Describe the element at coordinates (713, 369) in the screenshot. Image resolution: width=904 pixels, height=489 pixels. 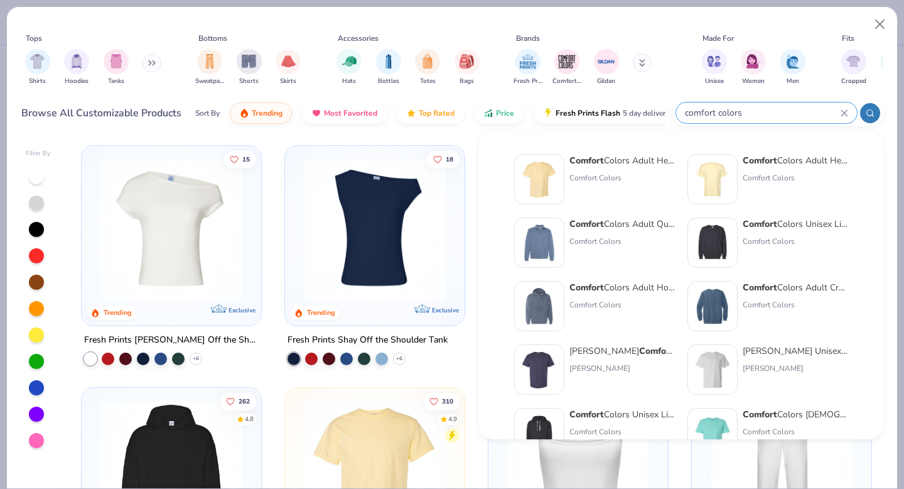
I see `img: d9a1c517-74bc-4fc7-af1d-c1675f82fba4` at that location.